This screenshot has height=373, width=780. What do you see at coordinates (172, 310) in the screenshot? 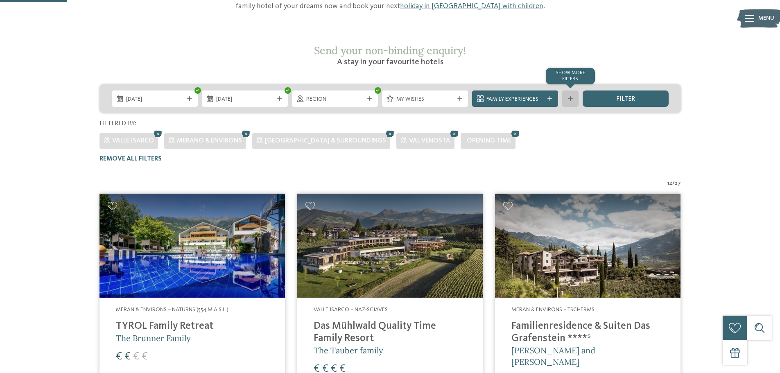
I see `span: Meran & Environs – Naturns (554 m a.s.l.)` at bounding box center [172, 310].